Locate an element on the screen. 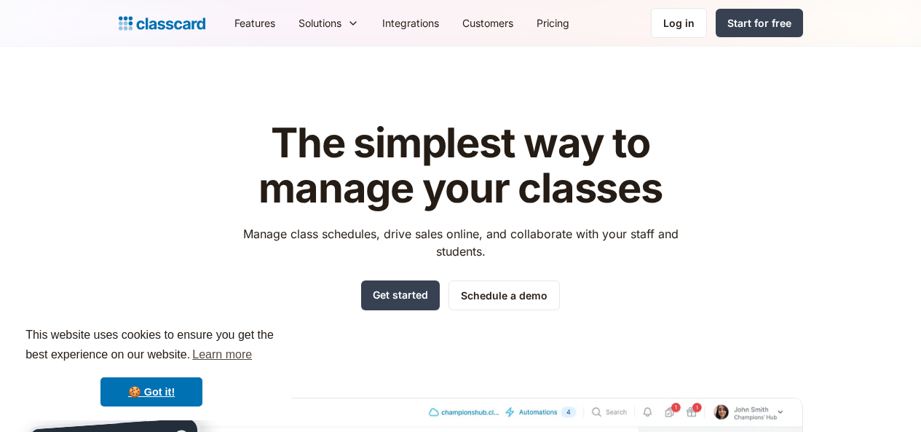 This screenshot has width=921, height=432. div: cookieconsent is located at coordinates (151, 366).